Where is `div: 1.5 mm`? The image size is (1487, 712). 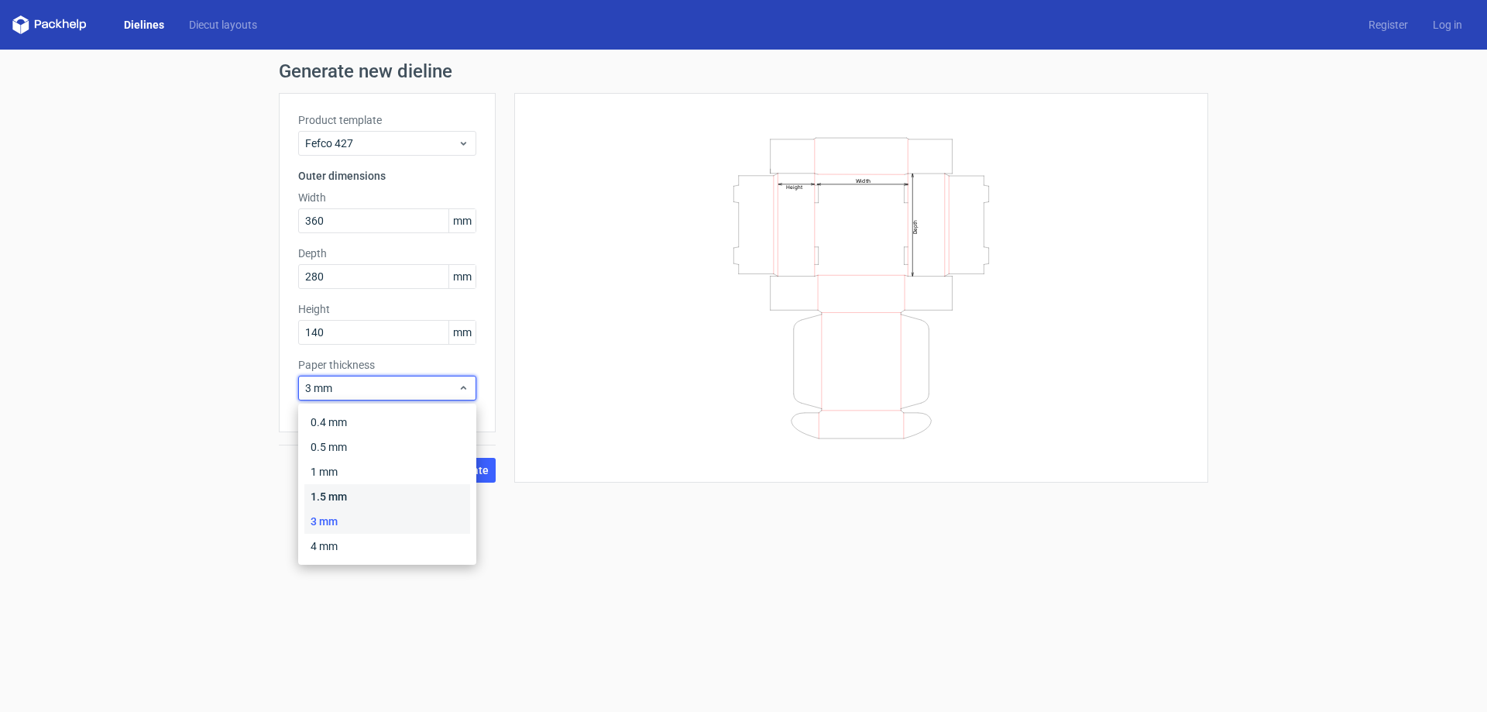
div: 1.5 mm is located at coordinates (387, 496).